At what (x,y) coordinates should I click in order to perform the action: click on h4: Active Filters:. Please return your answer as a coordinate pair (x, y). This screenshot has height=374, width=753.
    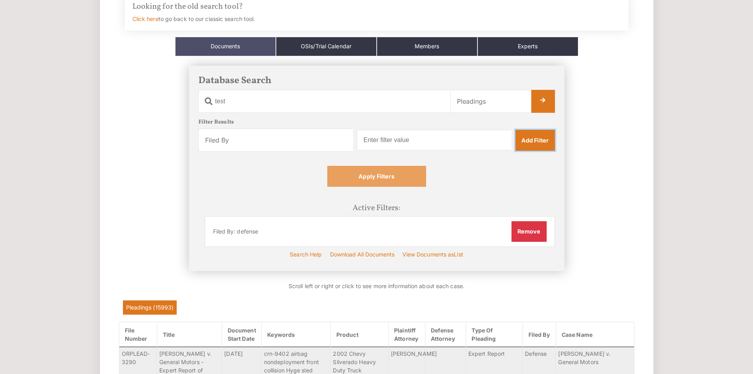
    Looking at the image, I should click on (377, 208).